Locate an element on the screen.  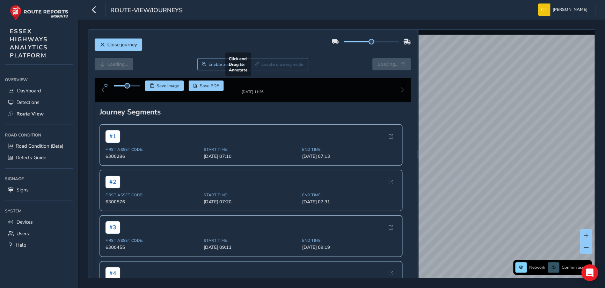
div: Open Intercom Messenger is located at coordinates (590, 272).